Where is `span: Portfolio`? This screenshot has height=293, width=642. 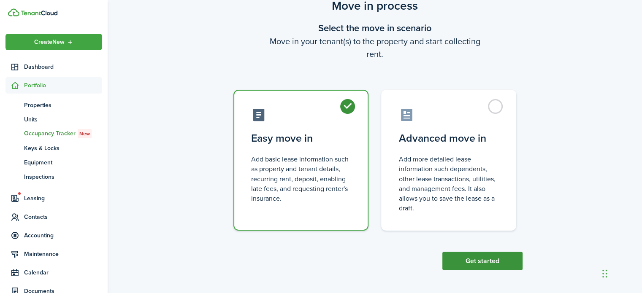 span: Portfolio is located at coordinates (63, 85).